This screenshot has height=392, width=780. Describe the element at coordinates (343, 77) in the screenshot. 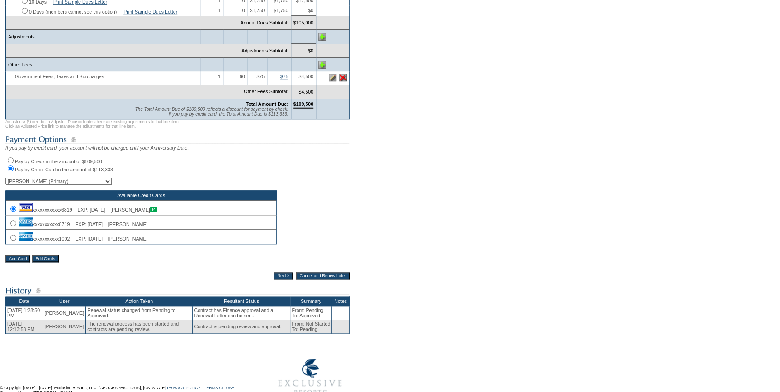

I see `img: Delete this line item` at that location.